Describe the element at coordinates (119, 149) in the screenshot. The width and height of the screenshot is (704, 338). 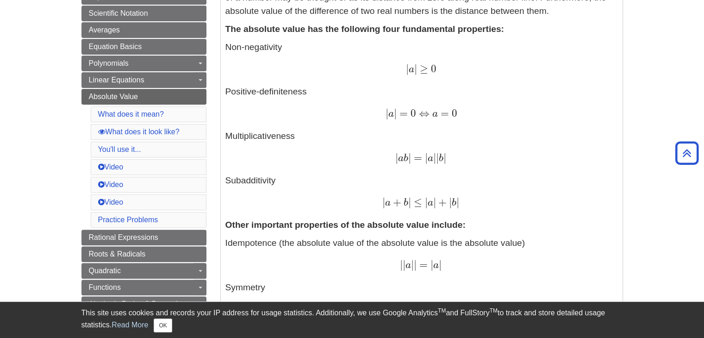
I see `a: You'll use it...` at that location.